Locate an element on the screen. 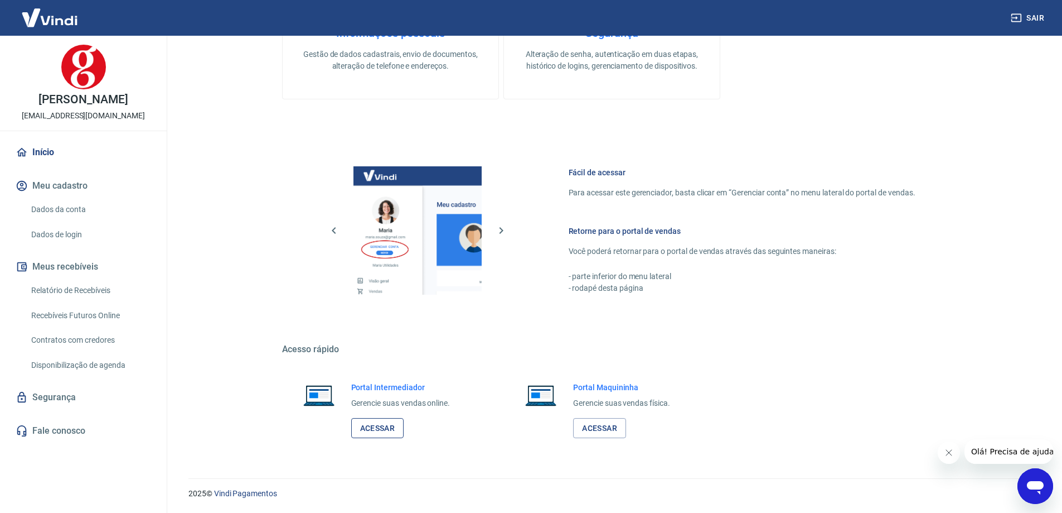 Image resolution: width=1062 pixels, height=513 pixels. h6: Retorne para o portal de vendas is located at coordinates (742, 231).